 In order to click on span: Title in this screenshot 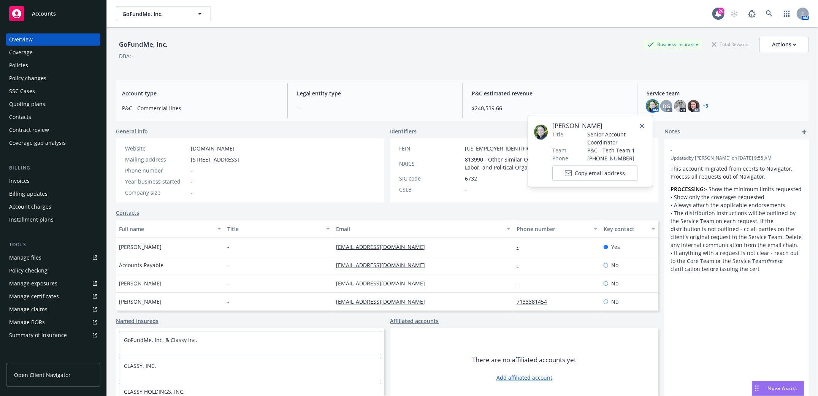, I will do `click(558, 135)`.